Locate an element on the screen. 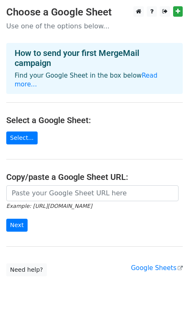 Image resolution: width=189 pixels, height=326 pixels. a: Google Sheets is located at coordinates (157, 268).